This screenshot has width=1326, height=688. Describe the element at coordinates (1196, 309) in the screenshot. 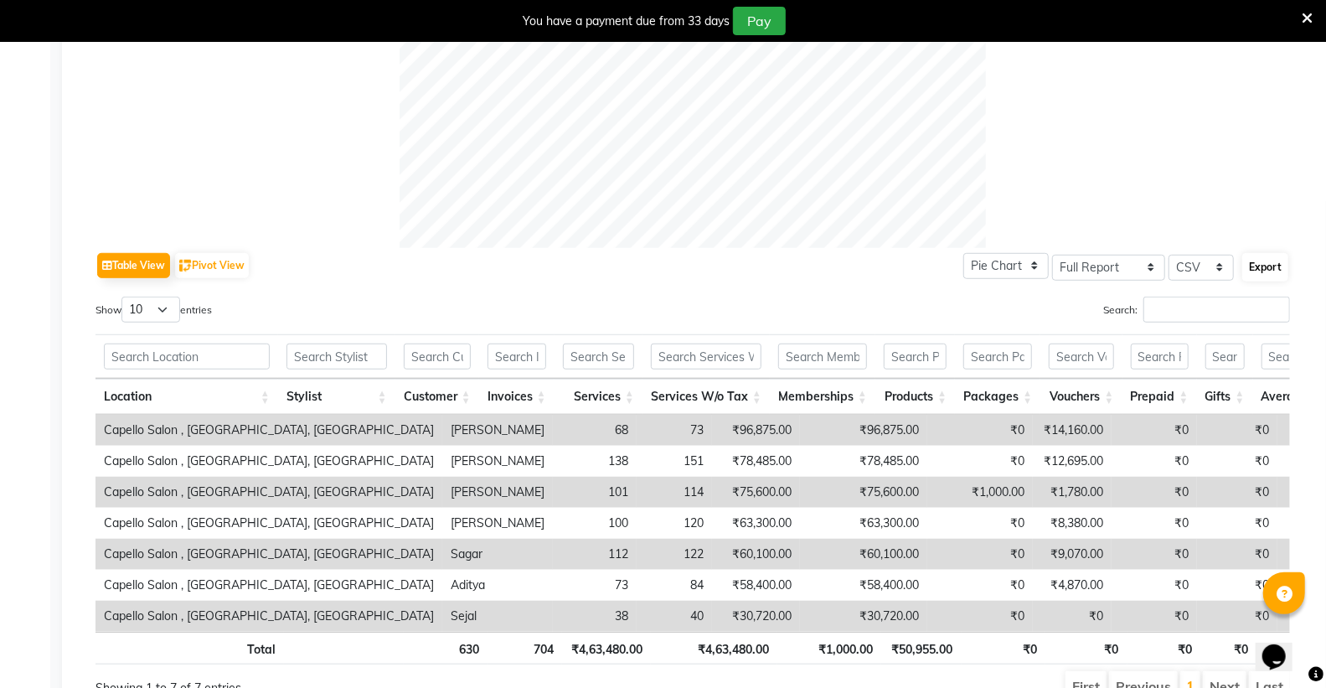

I see `label: Search:` at that location.